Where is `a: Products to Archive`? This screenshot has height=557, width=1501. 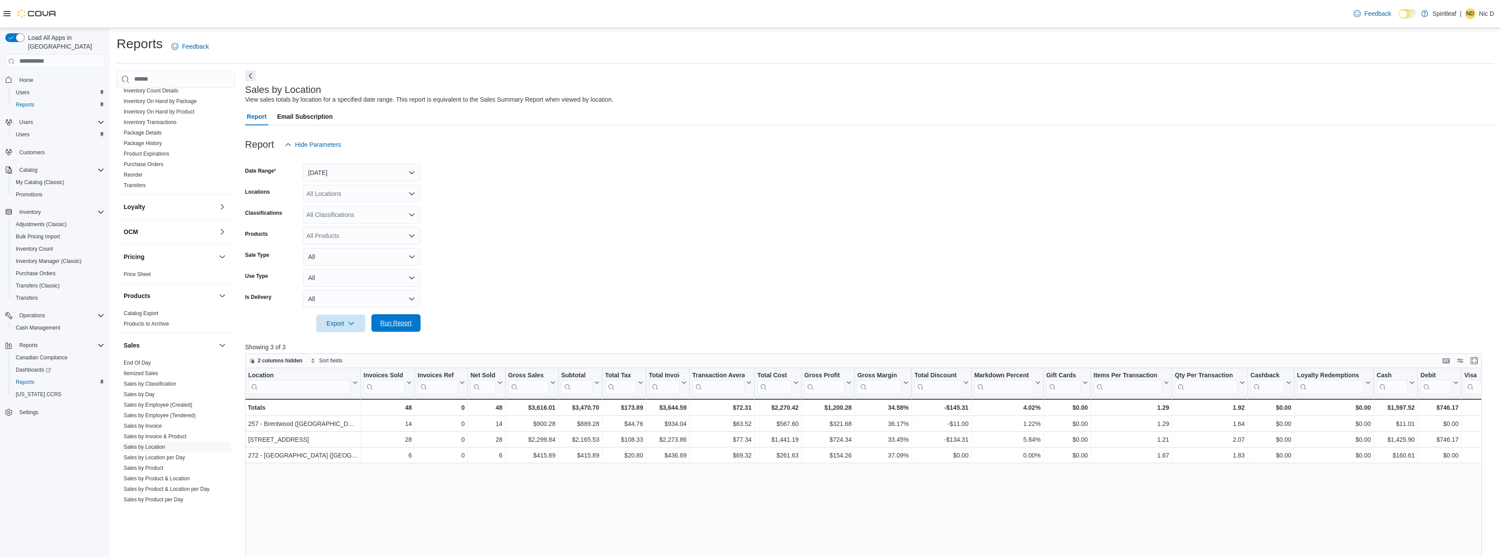 a: Products to Archive is located at coordinates (146, 324).